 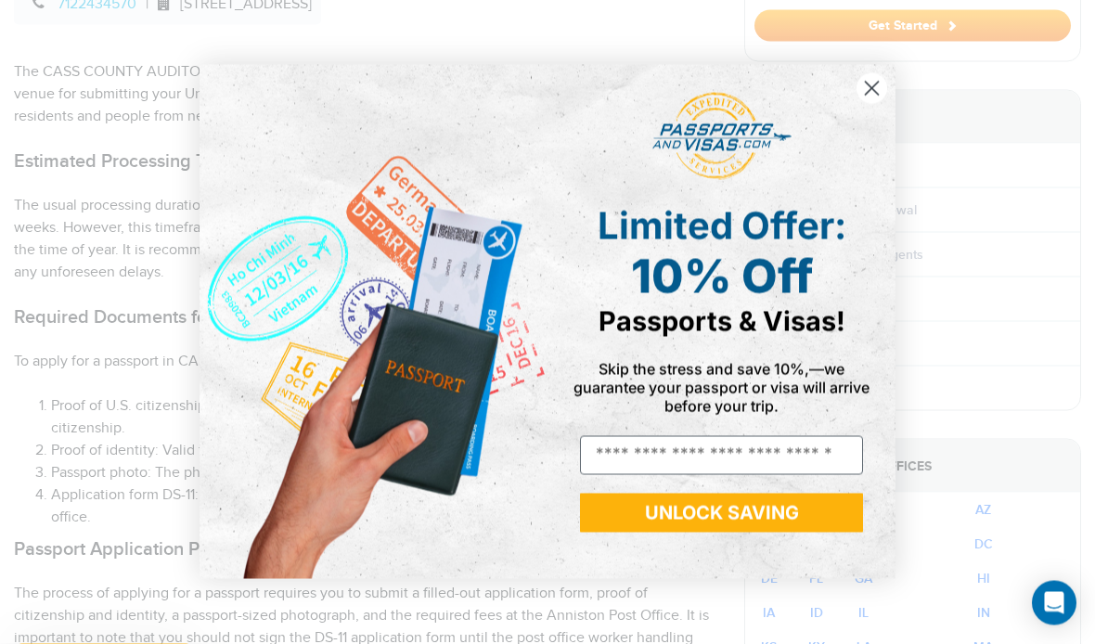 I want to click on button: Close dialog, so click(x=871, y=88).